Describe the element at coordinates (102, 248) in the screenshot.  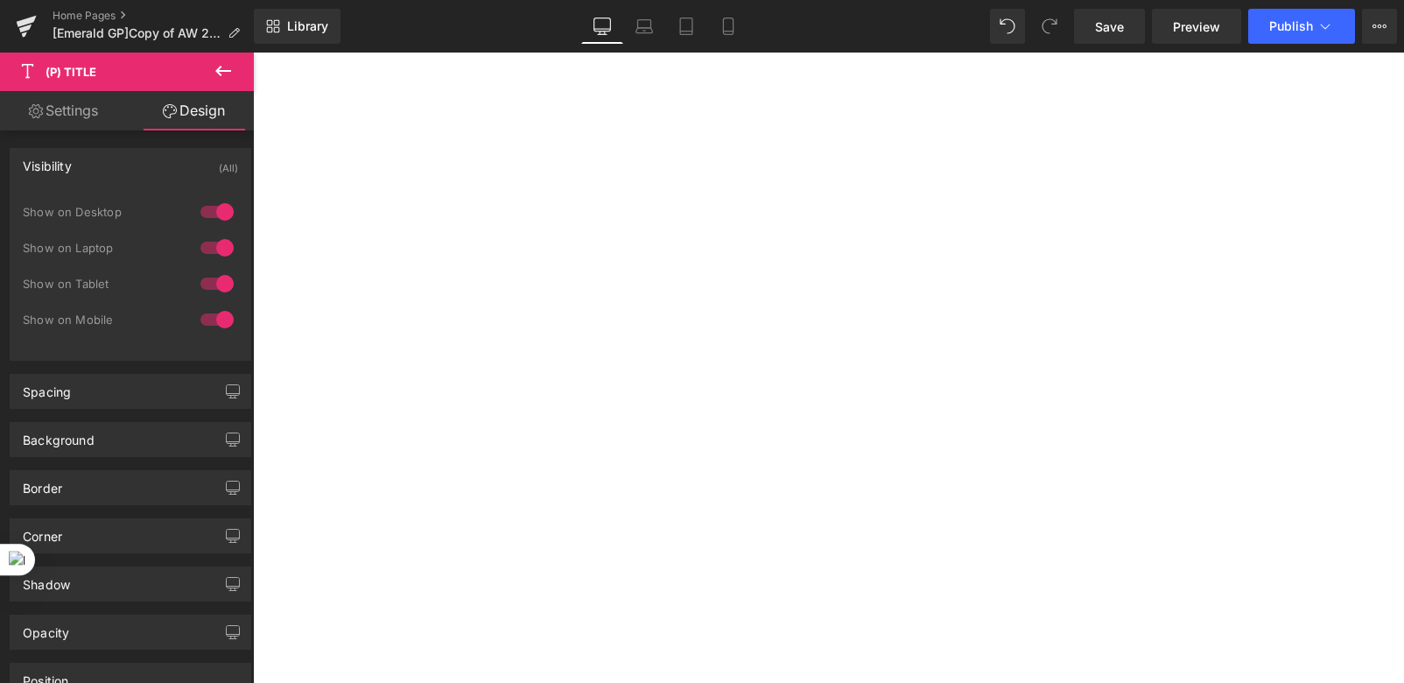
I see `div: Show on Laptop` at that location.